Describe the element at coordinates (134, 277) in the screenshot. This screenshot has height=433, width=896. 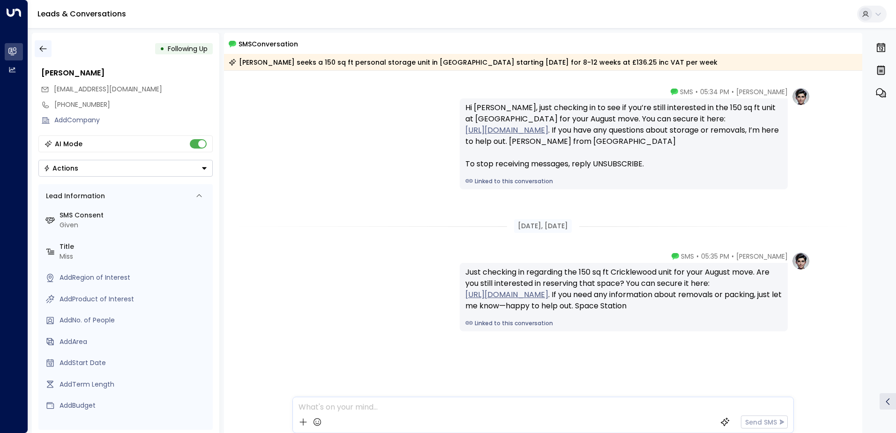
I see `div: AddRegion of Interest` at that location.